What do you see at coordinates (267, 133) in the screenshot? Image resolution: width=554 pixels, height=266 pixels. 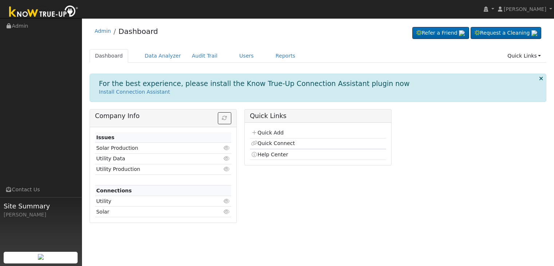 I see `a: Quick Add` at bounding box center [267, 133].